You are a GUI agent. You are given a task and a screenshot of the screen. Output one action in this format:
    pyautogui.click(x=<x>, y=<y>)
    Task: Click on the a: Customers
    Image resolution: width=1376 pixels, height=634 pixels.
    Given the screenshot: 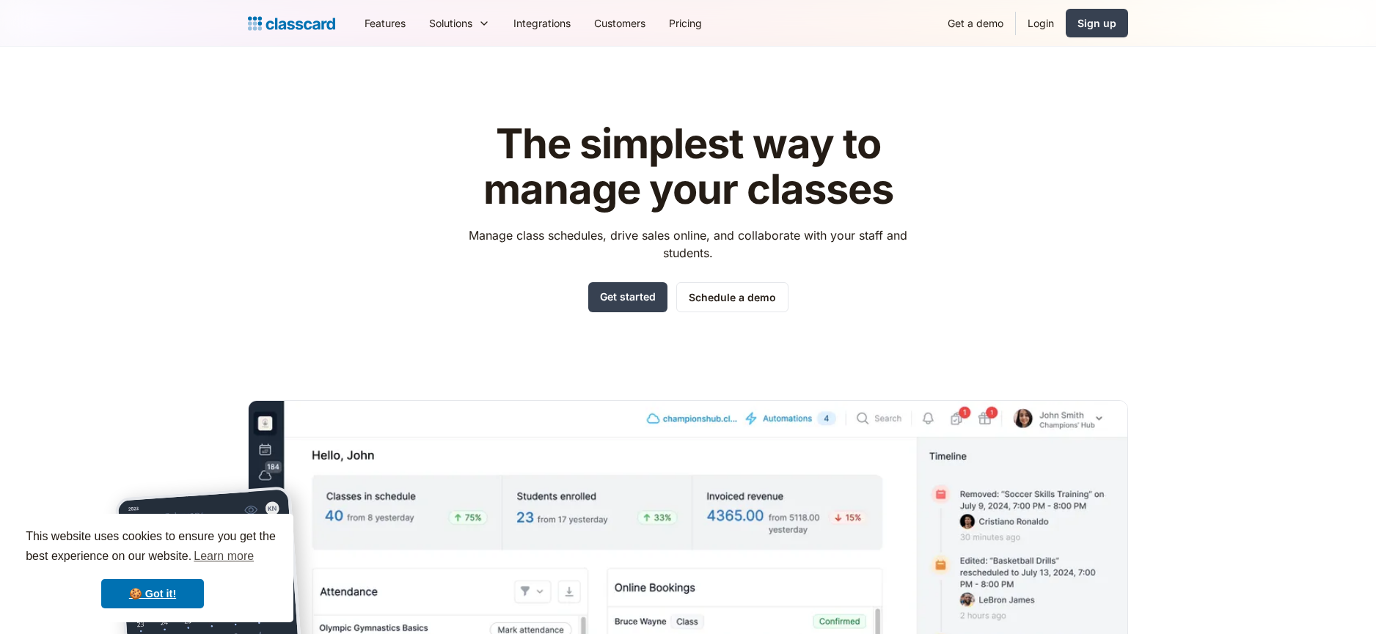 What is the action you would take?
    pyautogui.click(x=620, y=23)
    